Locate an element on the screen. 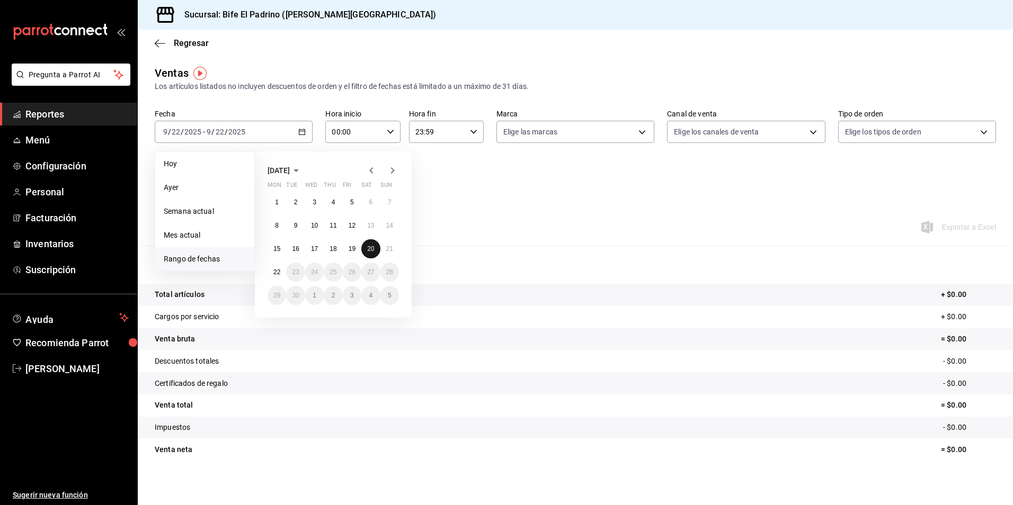 The width and height of the screenshot is (1013, 505). abbr: September 16, 2025 is located at coordinates (295, 249).